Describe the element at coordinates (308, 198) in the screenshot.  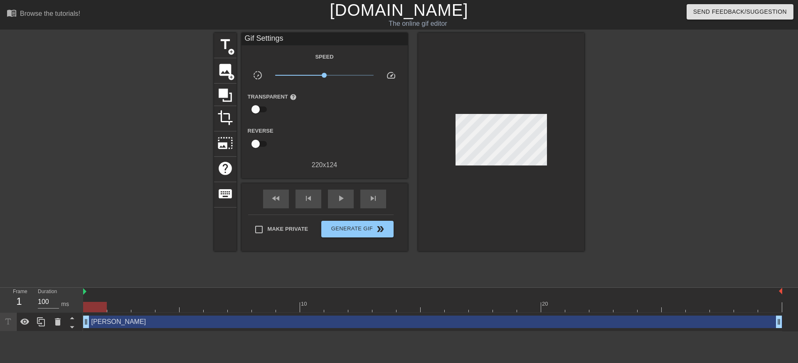
I see `span: skip_previous` at that location.